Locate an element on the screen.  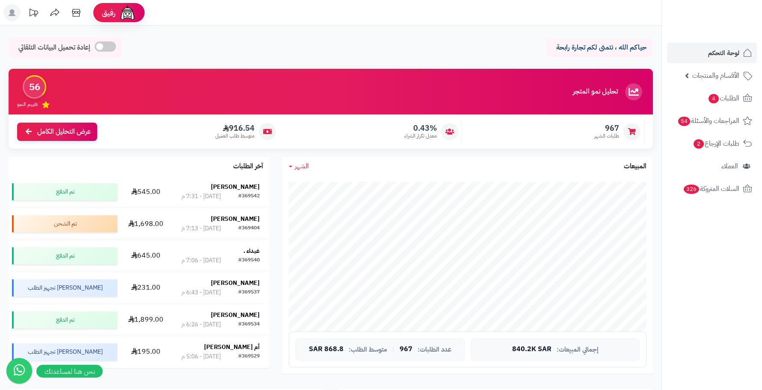
span: لوحة التحكم is located at coordinates (723, 53).